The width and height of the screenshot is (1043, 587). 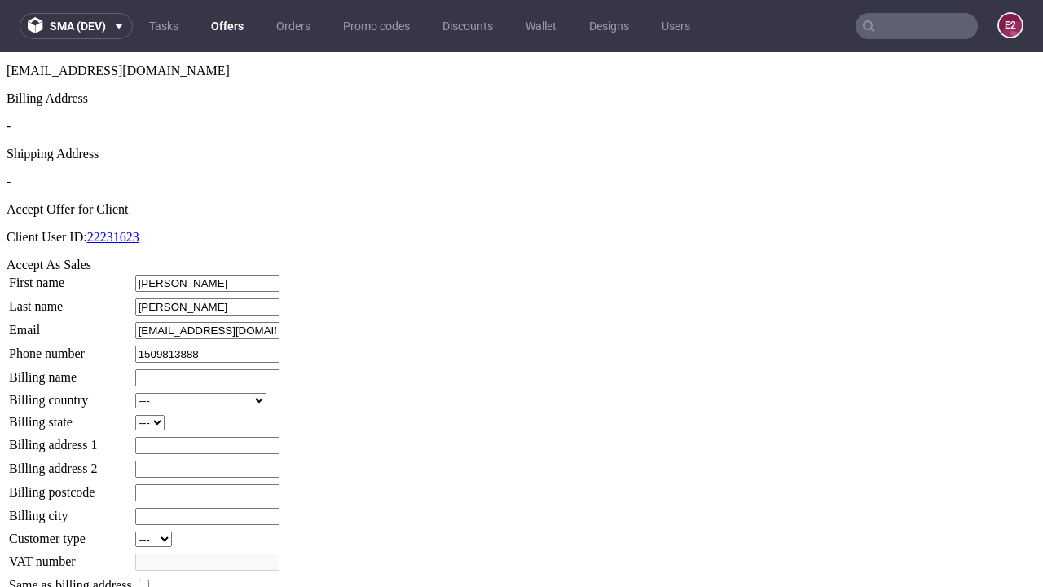 What do you see at coordinates (522, 185) in the screenshot?
I see `p: Client User ID:` at bounding box center [522, 185].